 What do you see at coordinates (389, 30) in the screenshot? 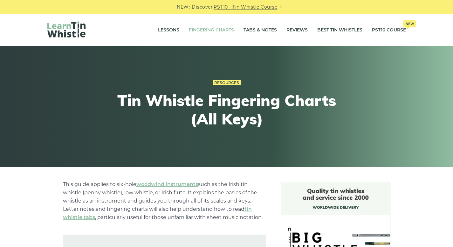
I see `a: PST10 CourseNew` at bounding box center [389, 30].